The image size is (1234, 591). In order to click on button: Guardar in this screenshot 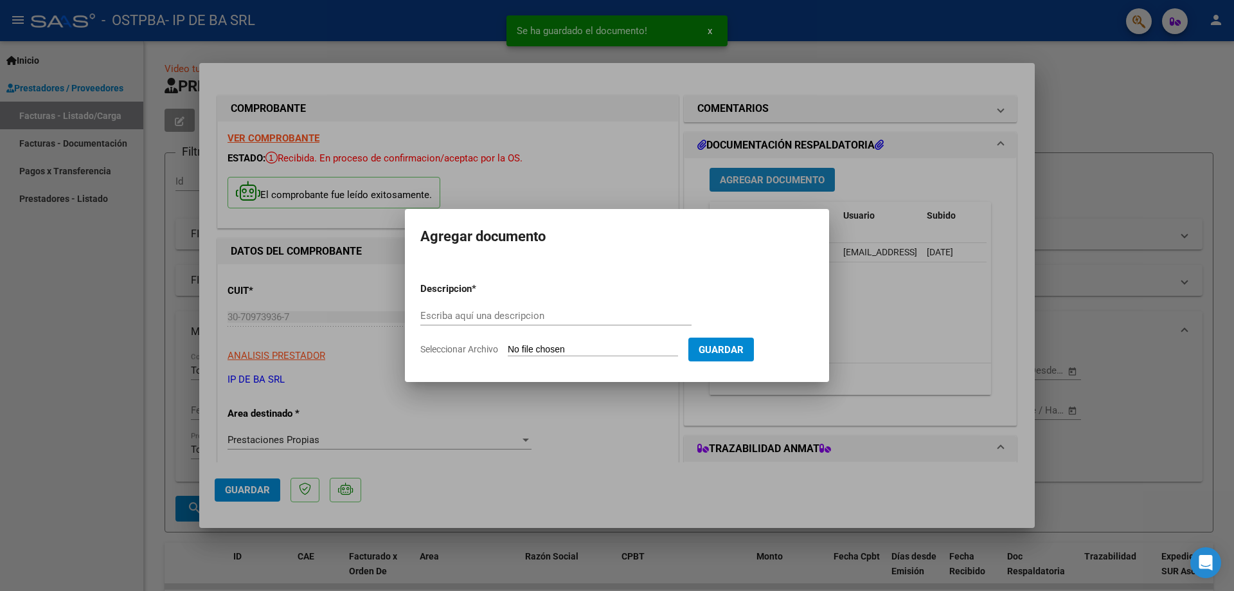, I will do `click(721, 349)`.